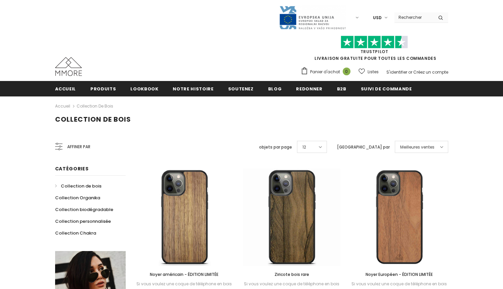  I want to click on a: Ziricote bois rare, so click(292, 275).